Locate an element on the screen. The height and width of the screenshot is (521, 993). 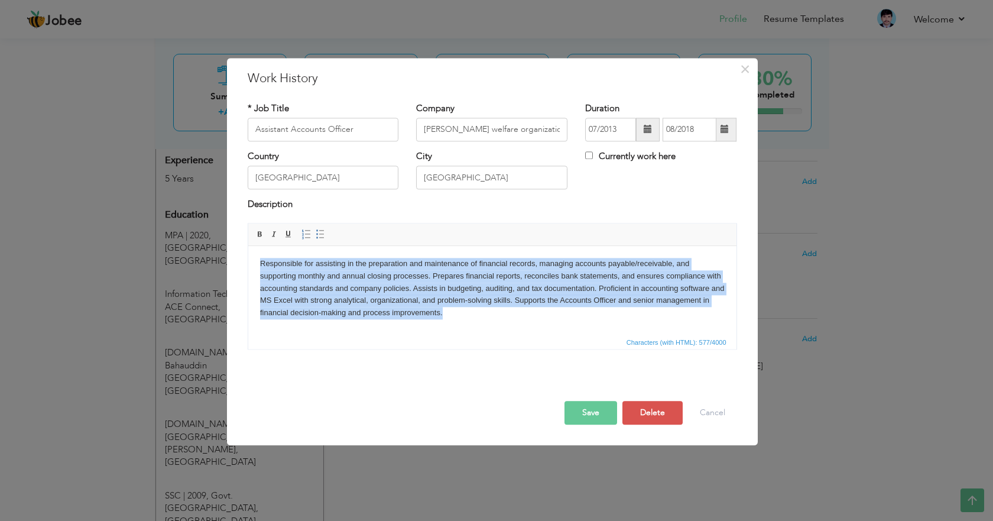
label: Currently work here is located at coordinates (630, 156).